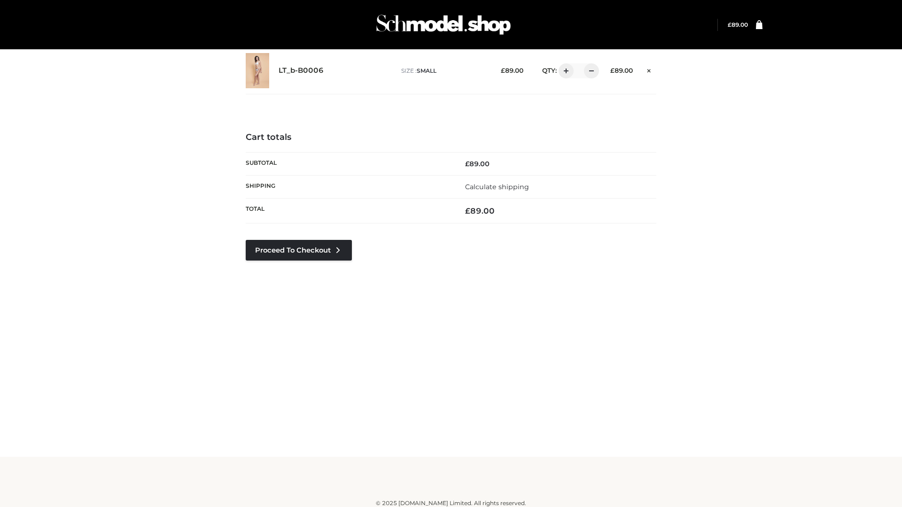 Image resolution: width=902 pixels, height=507 pixels. Describe the element at coordinates (301, 70) in the screenshot. I see `a: LT_b-B0006` at that location.